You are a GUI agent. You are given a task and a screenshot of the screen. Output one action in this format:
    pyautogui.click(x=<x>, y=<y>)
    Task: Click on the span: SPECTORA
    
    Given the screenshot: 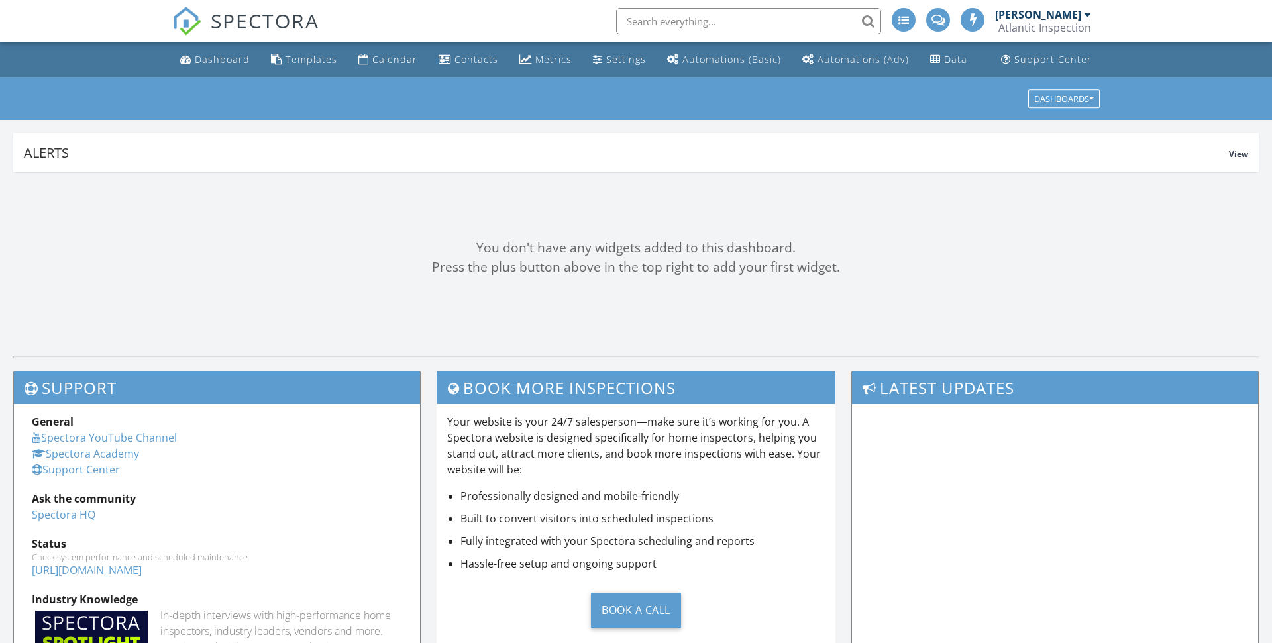 What is the action you would take?
    pyautogui.click(x=265, y=21)
    